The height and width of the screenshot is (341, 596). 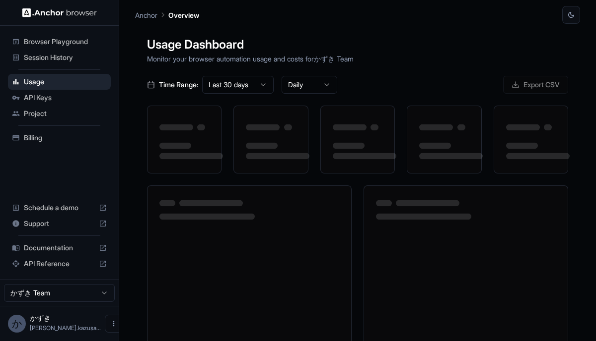 I want to click on p: Overview, so click(x=184, y=15).